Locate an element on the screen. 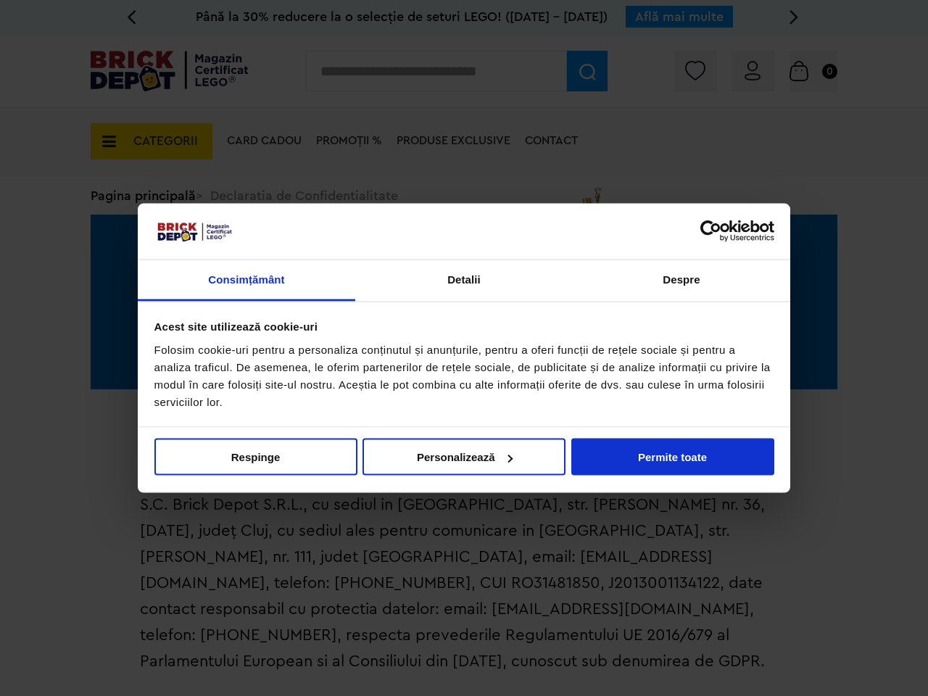 The width and height of the screenshot is (928, 696). a: Usercentrics Cookiebot - opens in a new window is located at coordinates (710, 231).